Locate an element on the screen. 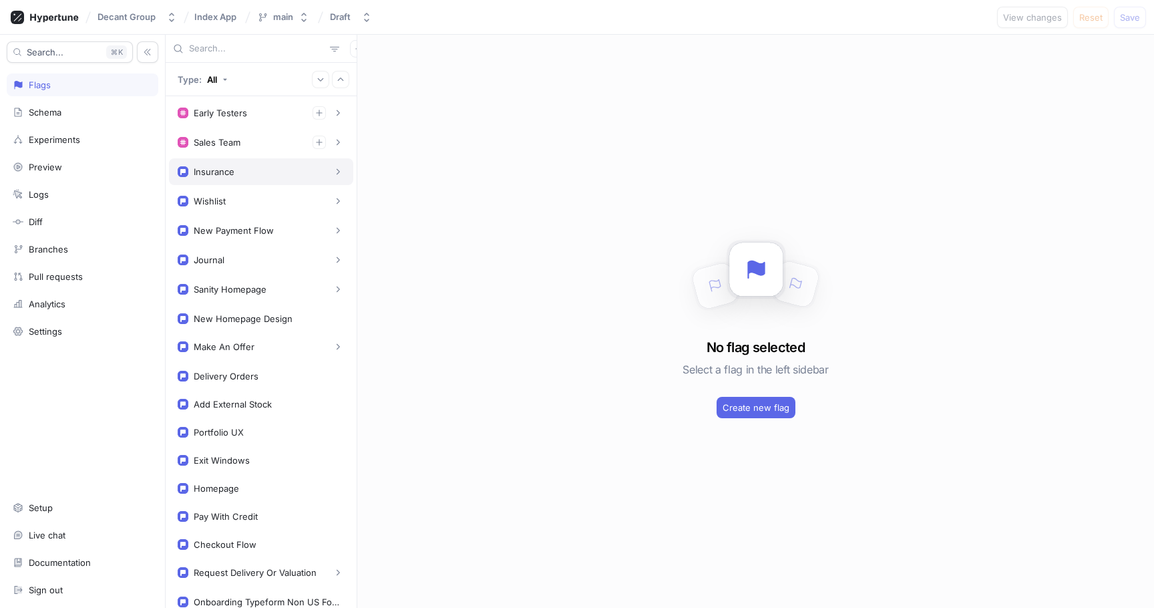 The height and width of the screenshot is (608, 1154). div: New Payment Flow is located at coordinates (234, 230).